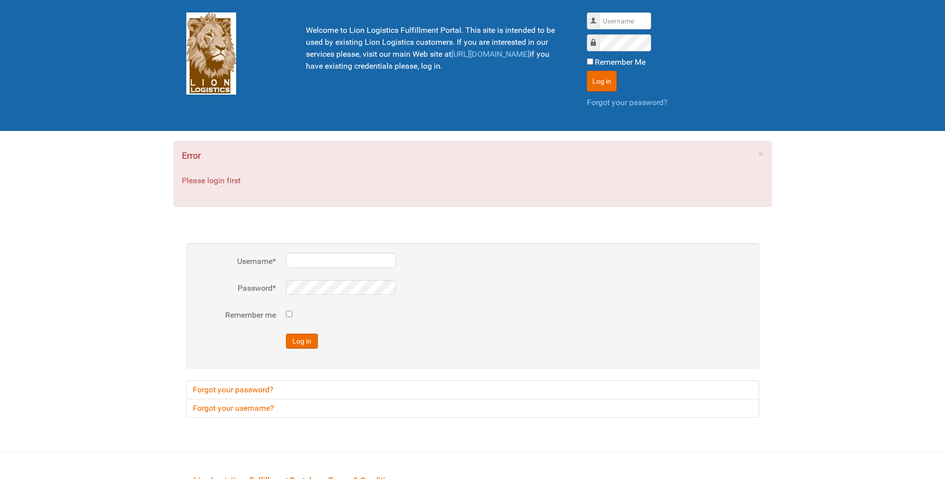 This screenshot has width=945, height=479. What do you see at coordinates (473, 181) in the screenshot?
I see `p: Please login first` at bounding box center [473, 181].